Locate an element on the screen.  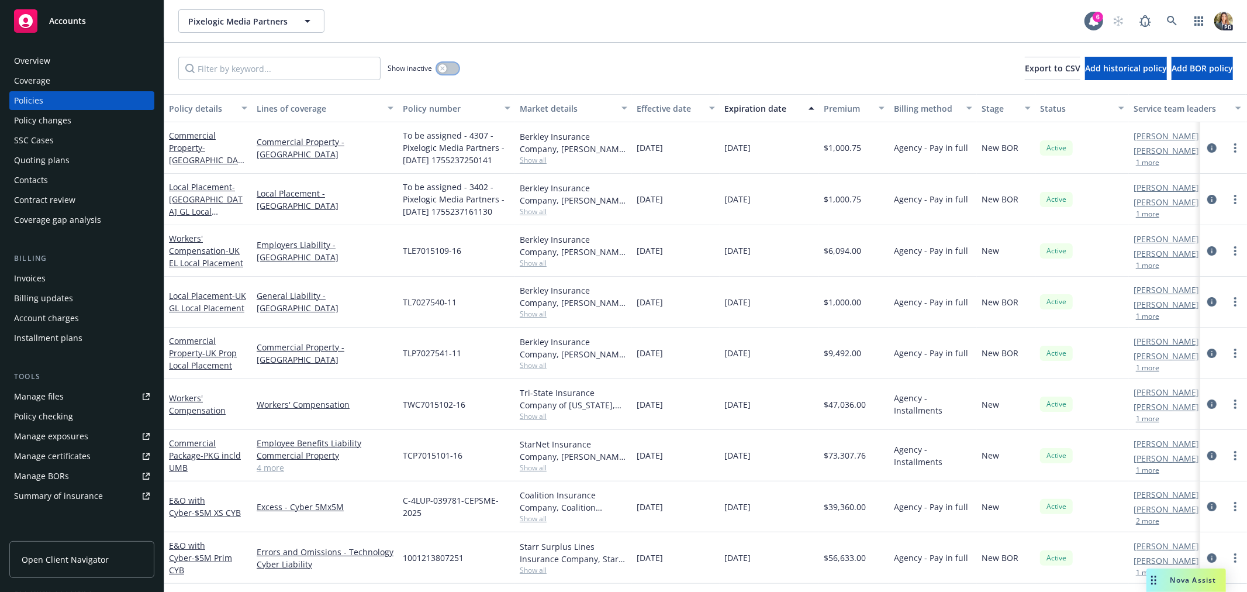
span: Nova Assist is located at coordinates (1193, 579).